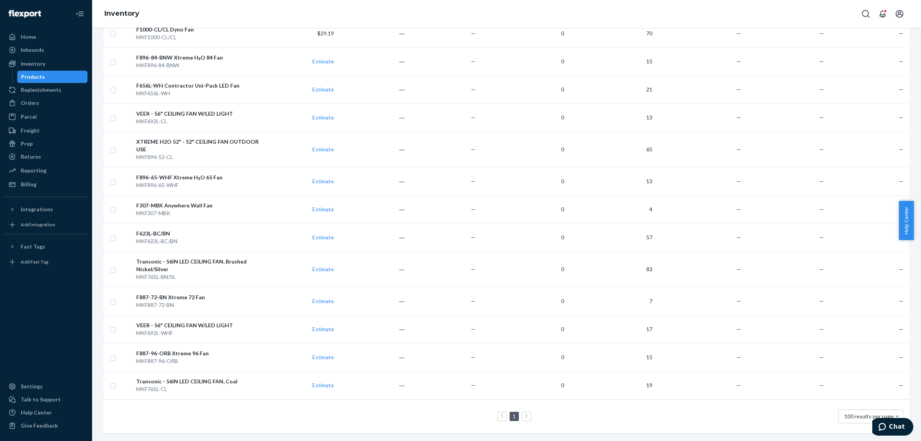  What do you see at coordinates (35, 261) in the screenshot?
I see `div: Add Fast Tag` at bounding box center [35, 261].